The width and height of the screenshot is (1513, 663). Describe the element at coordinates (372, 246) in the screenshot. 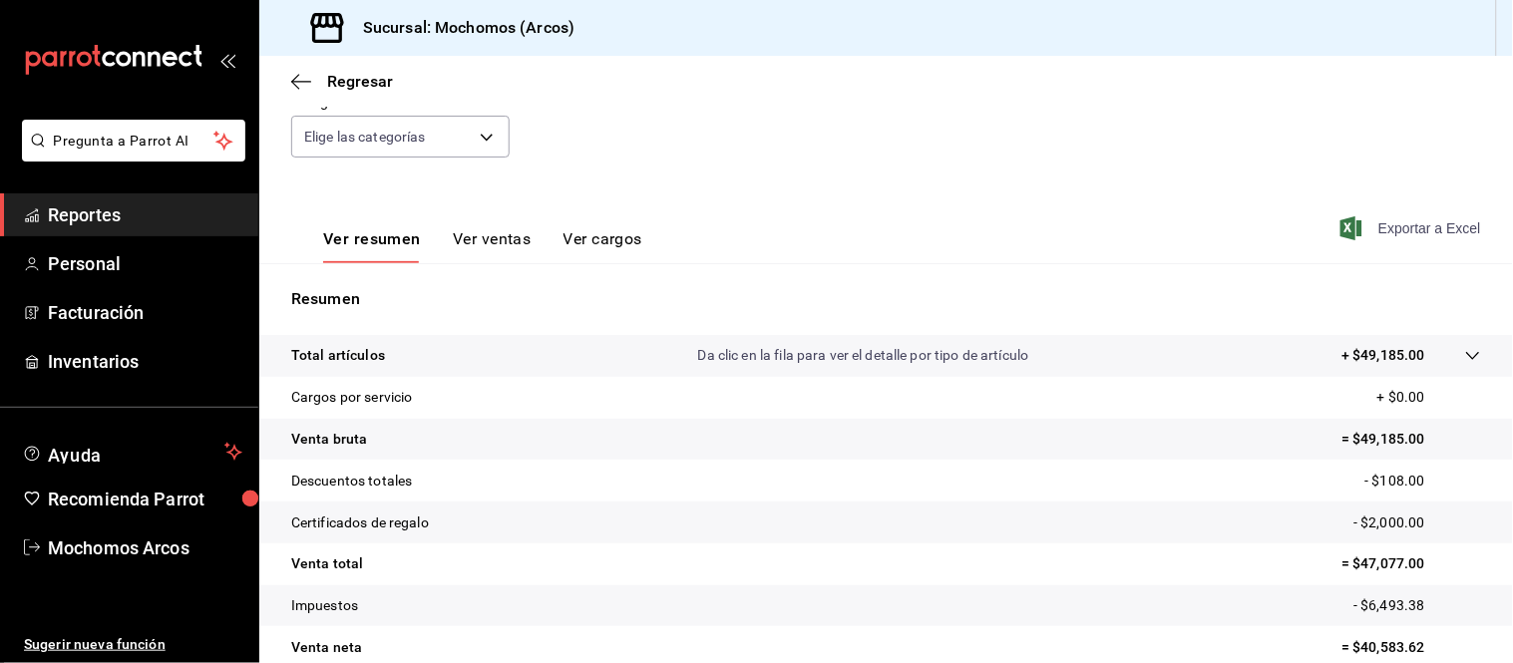

I see `button: Ver resumen` at that location.